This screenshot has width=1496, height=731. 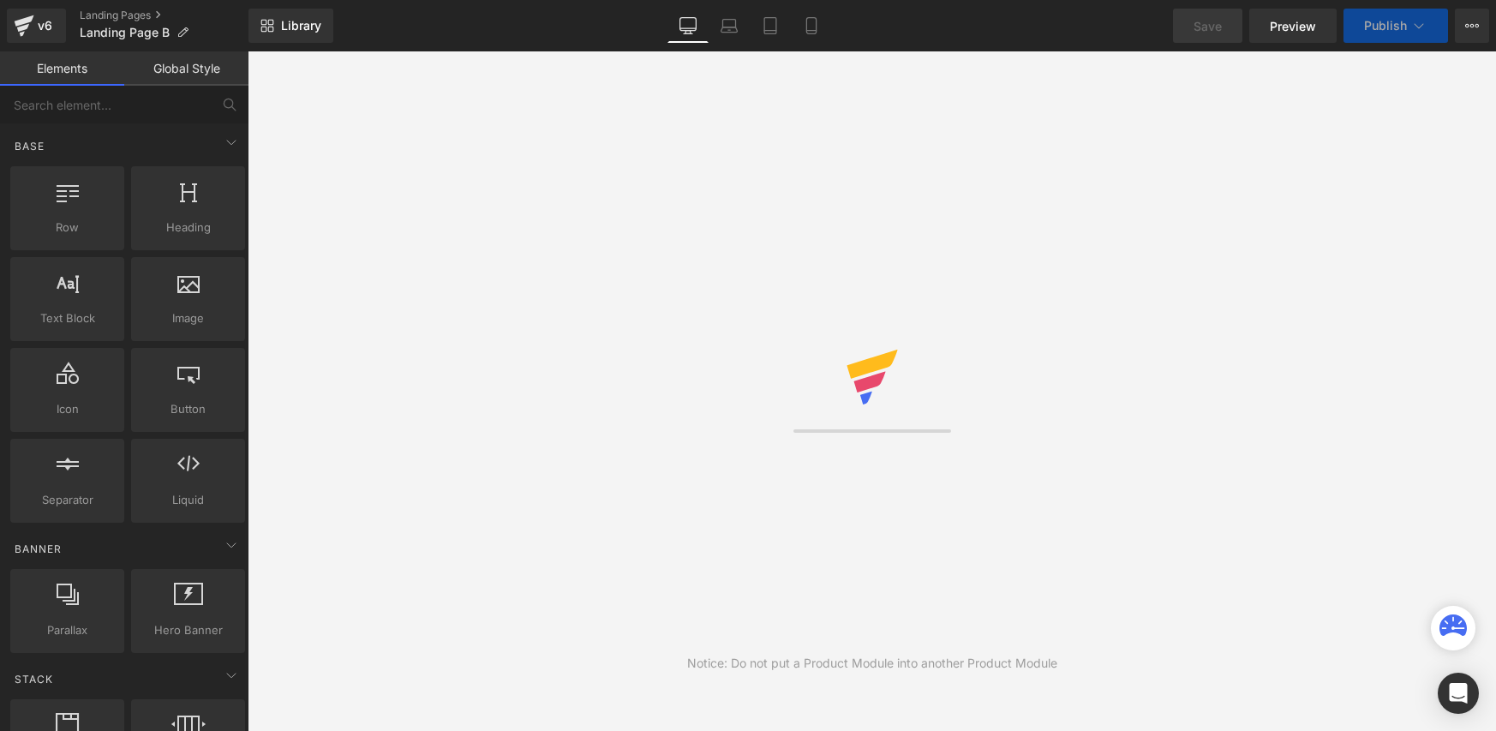 I want to click on a: Laptop, so click(x=729, y=26).